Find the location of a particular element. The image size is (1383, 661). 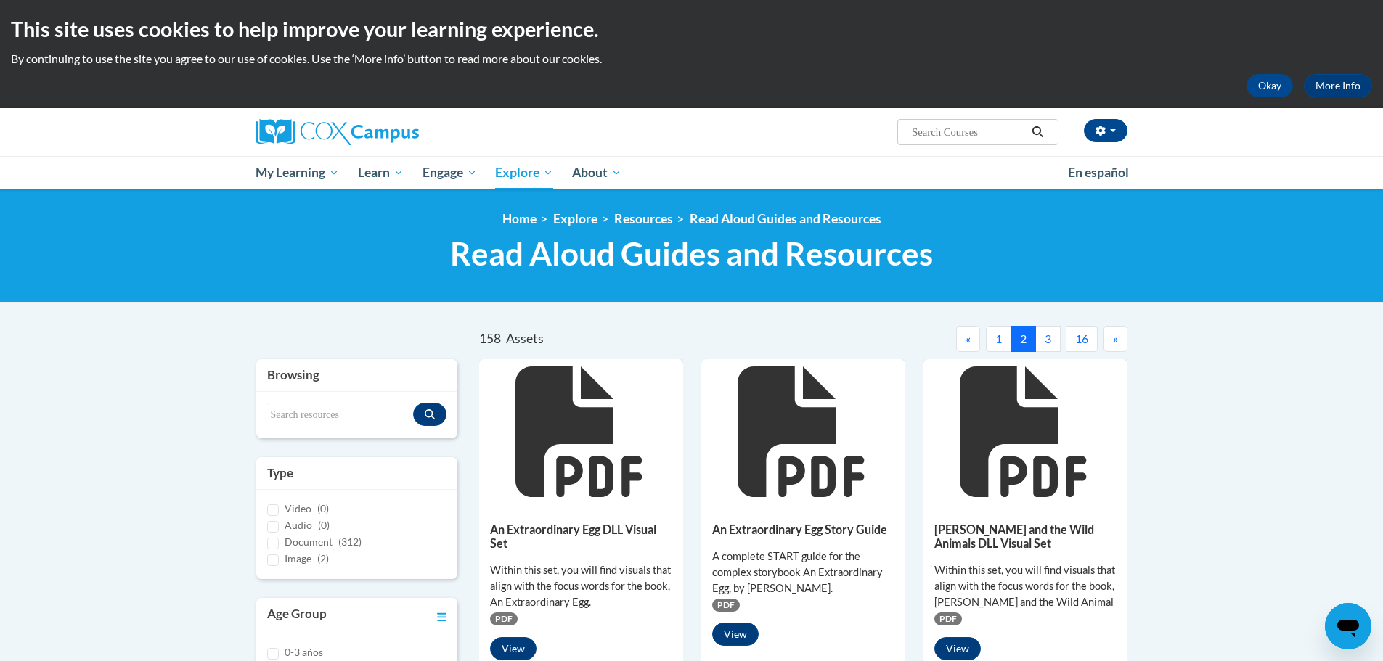

span: Learn is located at coordinates (380, 173).